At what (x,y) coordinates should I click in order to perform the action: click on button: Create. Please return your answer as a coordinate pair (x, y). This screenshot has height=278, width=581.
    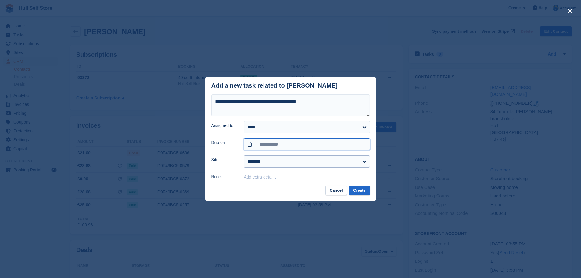
    Looking at the image, I should click on (359, 190).